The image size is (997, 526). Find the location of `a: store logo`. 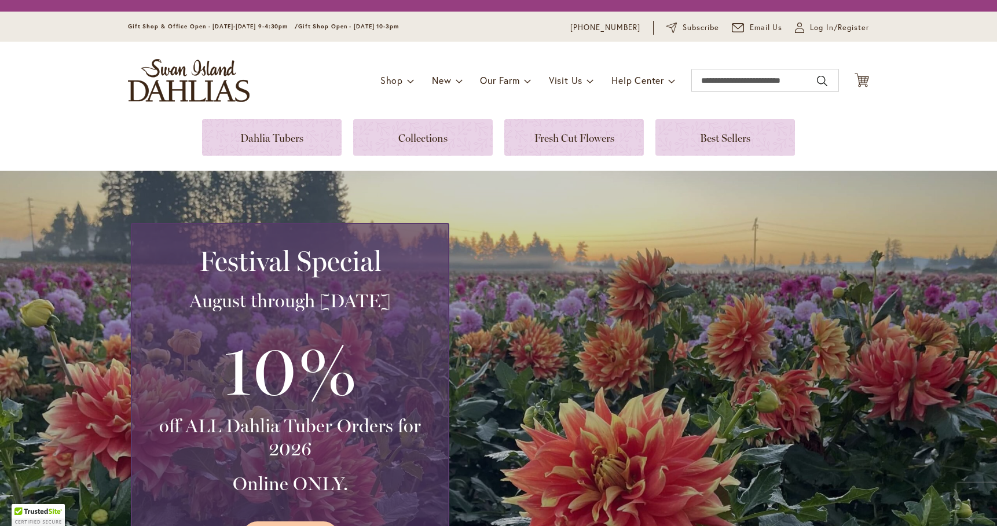

a: store logo is located at coordinates (189, 80).